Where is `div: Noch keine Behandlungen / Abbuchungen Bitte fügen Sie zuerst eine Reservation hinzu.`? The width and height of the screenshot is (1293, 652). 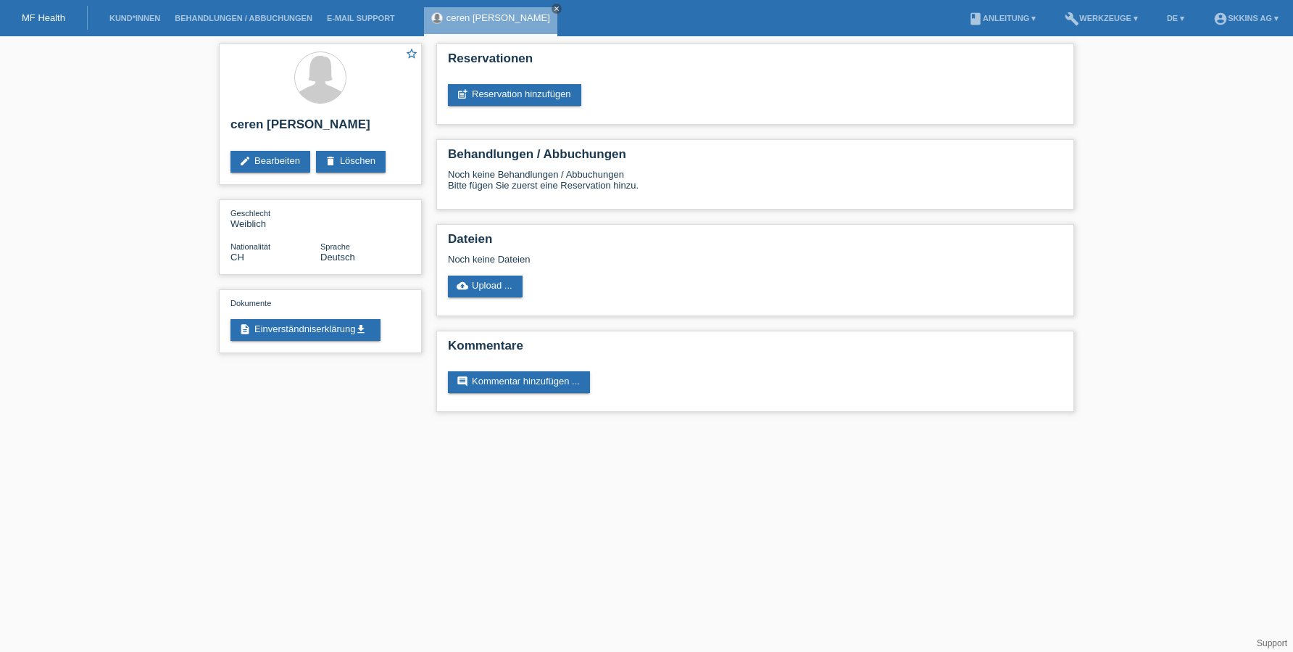
div: Noch keine Behandlungen / Abbuchungen Bitte fügen Sie zuerst eine Reservation hinzu. is located at coordinates (755, 185).